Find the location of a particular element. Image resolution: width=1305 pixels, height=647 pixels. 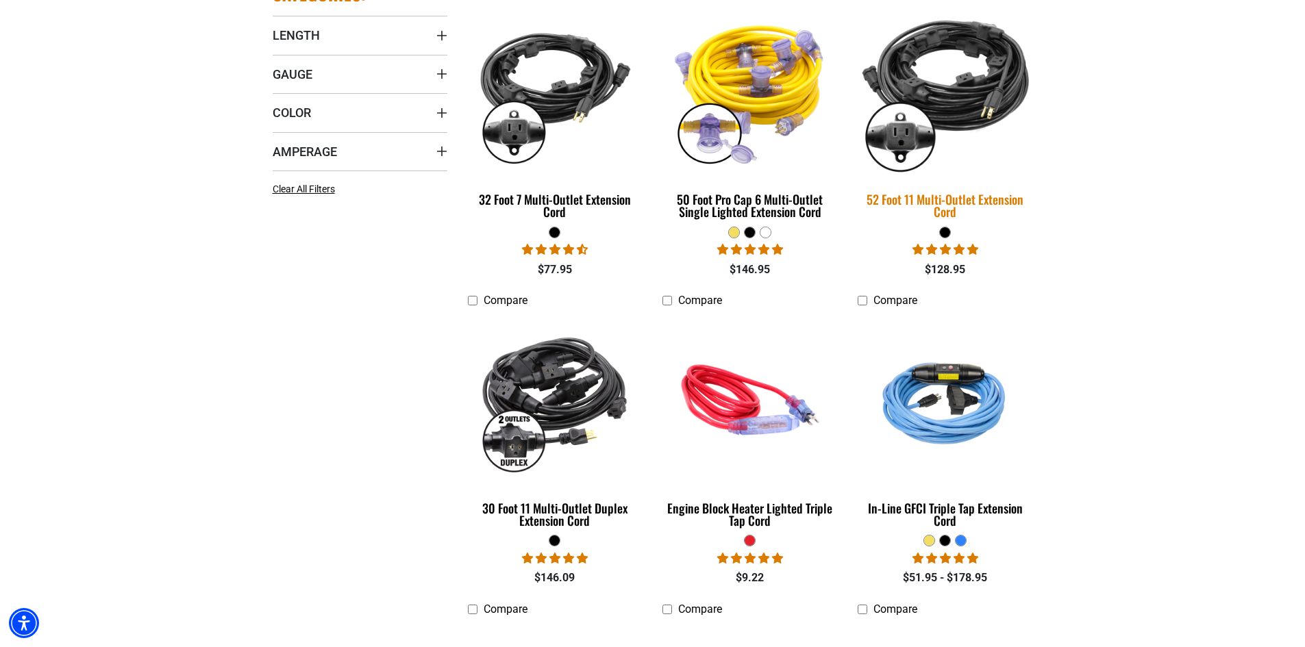

div: In-Line GFCI Triple Tap Extension Cord is located at coordinates (945, 515).